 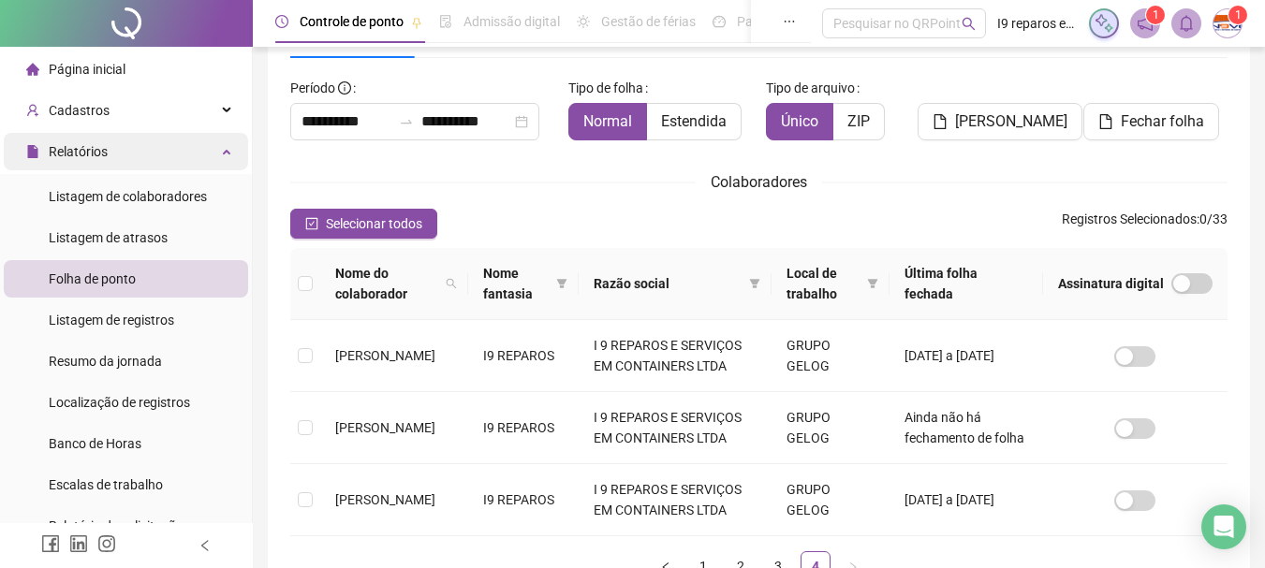 I want to click on span: sun, so click(x=583, y=22).